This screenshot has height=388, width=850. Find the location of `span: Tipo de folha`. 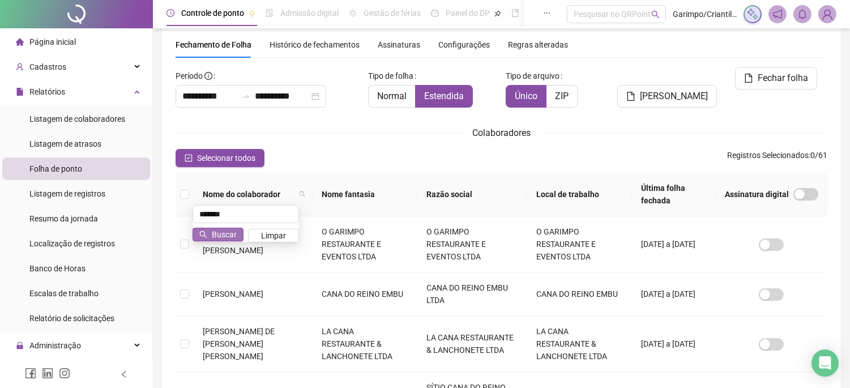

span: Tipo de folha is located at coordinates (391, 76).